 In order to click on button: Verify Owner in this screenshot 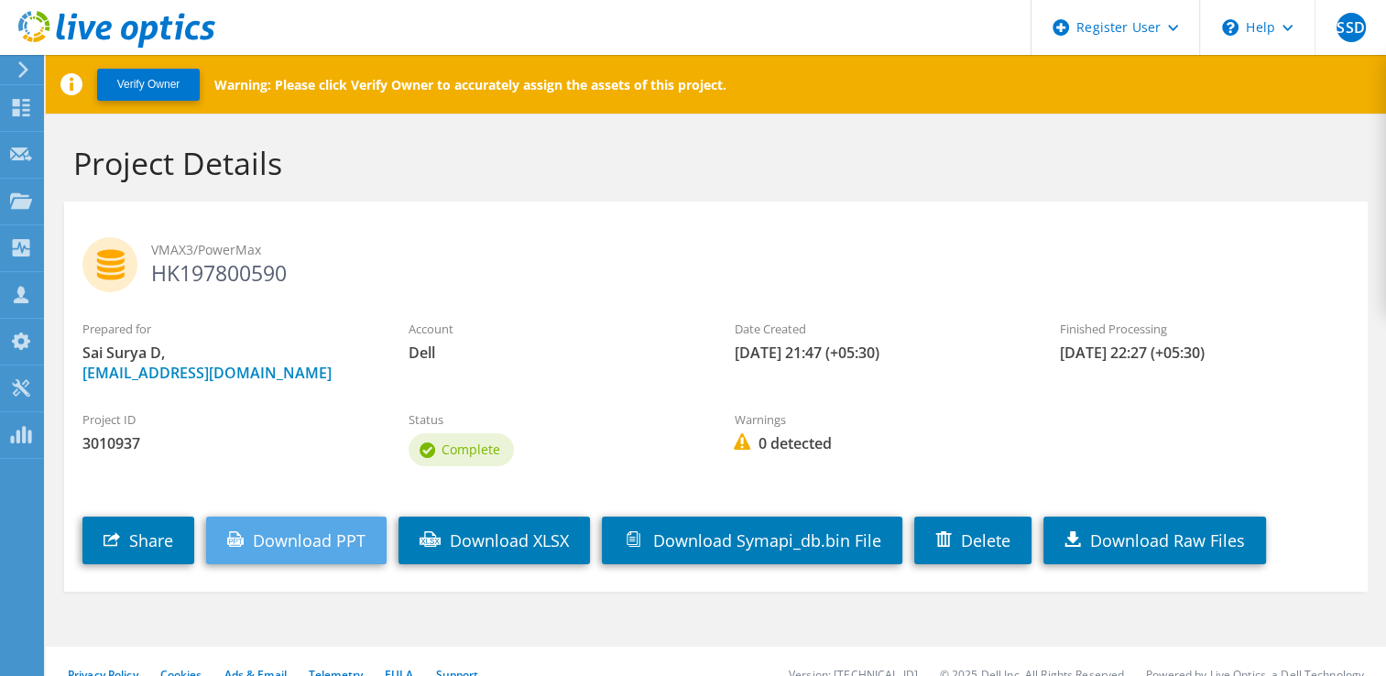, I will do `click(148, 84)`.